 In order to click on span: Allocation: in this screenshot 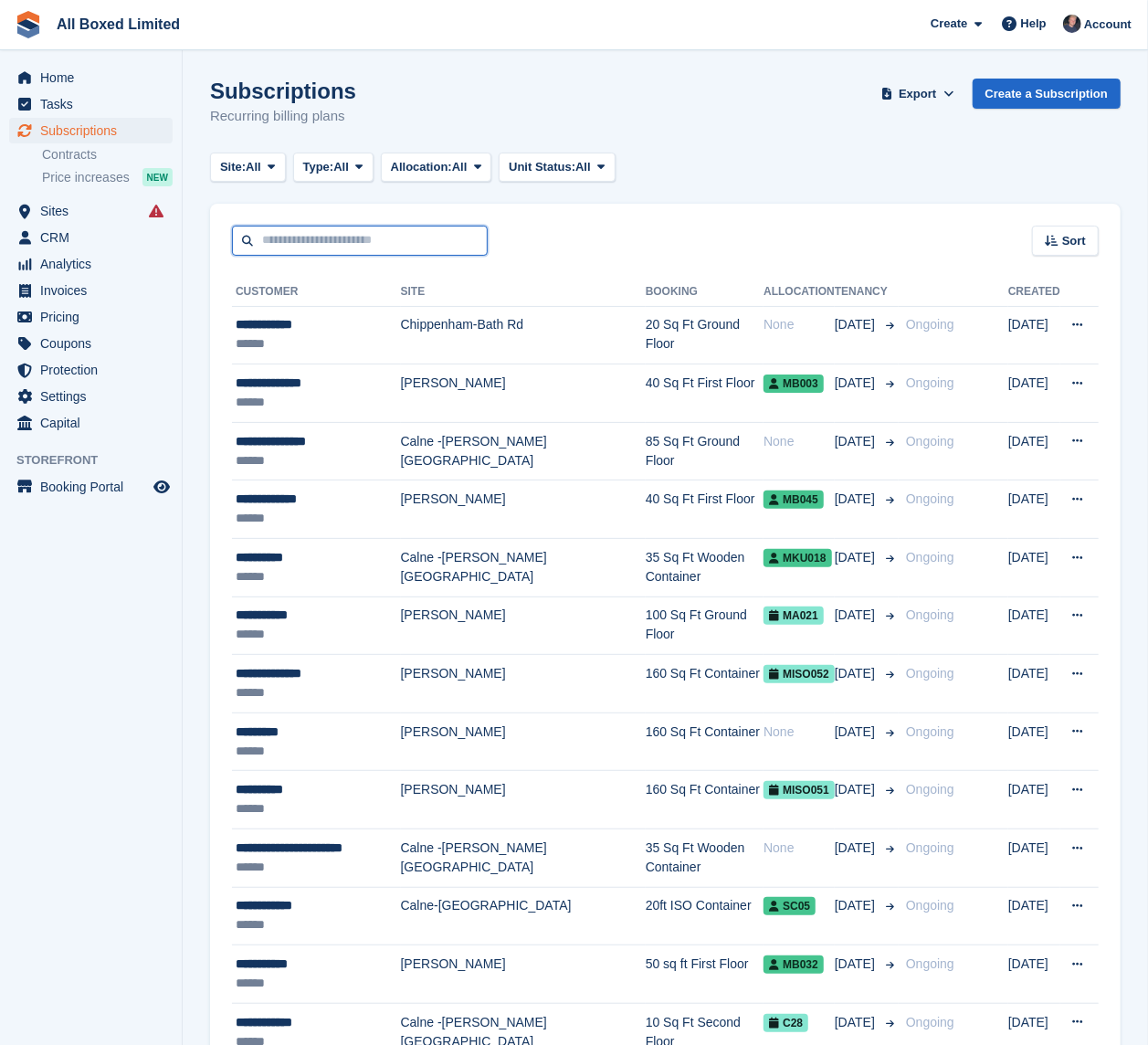, I will do `click(422, 168)`.